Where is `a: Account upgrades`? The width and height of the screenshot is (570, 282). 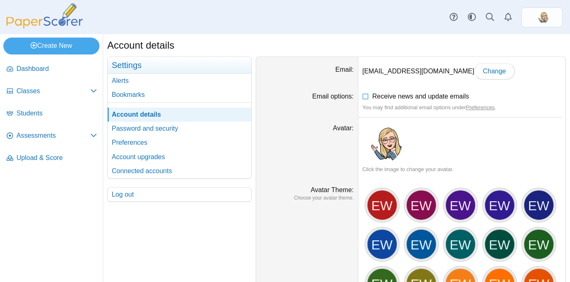 a: Account upgrades is located at coordinates (180, 157).